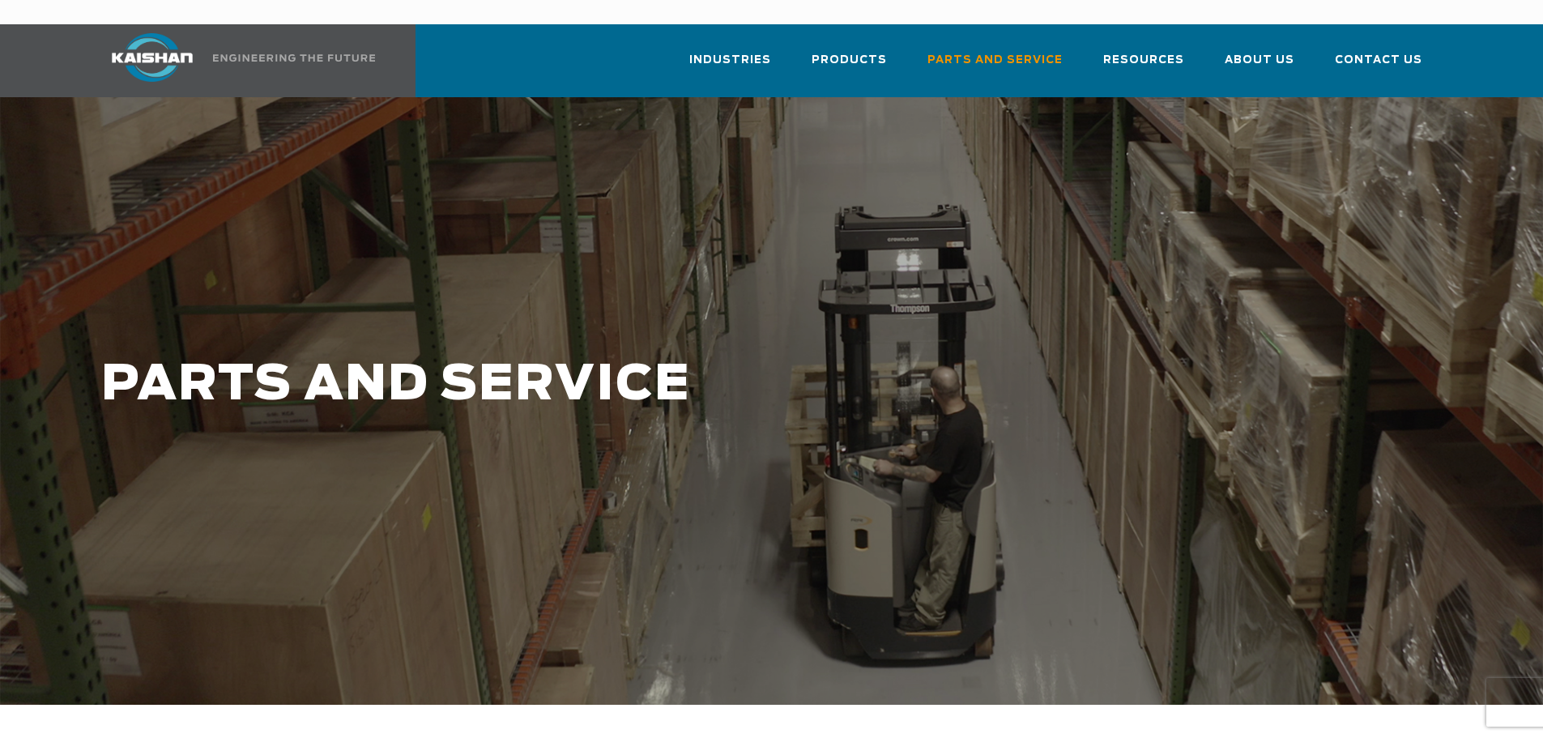 The image size is (1543, 738). What do you see at coordinates (995, 66) in the screenshot?
I see `a: Parts and Service` at bounding box center [995, 66].